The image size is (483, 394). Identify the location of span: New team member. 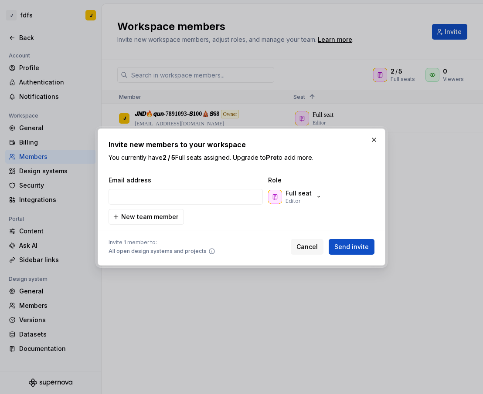
(149, 217).